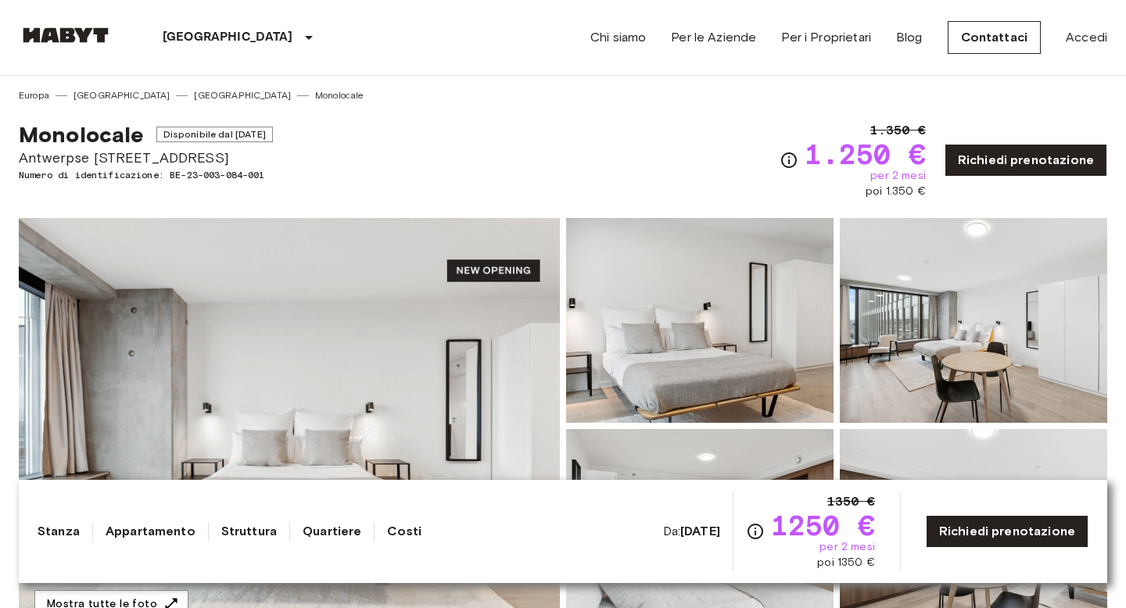  What do you see at coordinates (897, 131) in the screenshot?
I see `span: 1.350 €` at bounding box center [897, 131].